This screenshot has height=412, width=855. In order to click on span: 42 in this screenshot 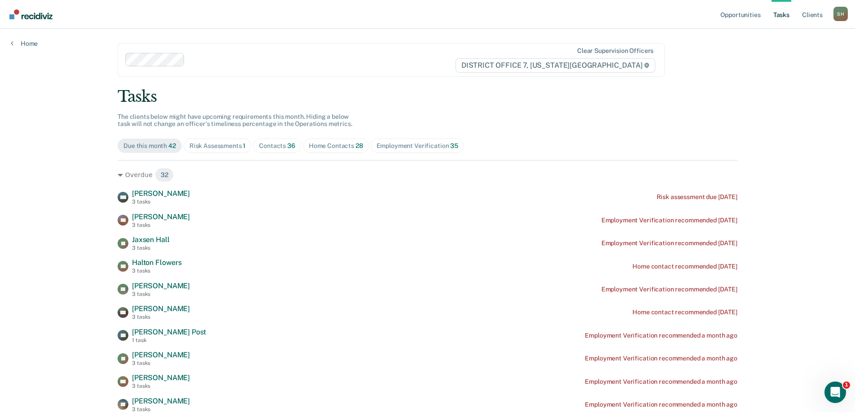, I will do `click(172, 146)`.